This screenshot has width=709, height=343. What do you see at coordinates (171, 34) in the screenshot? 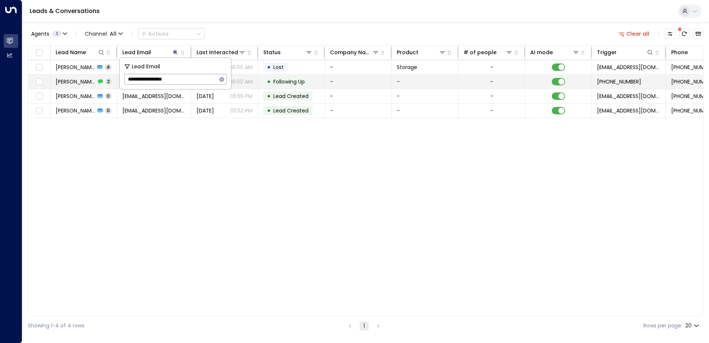
I see `div: Button group with a nested menu` at bounding box center [171, 34].